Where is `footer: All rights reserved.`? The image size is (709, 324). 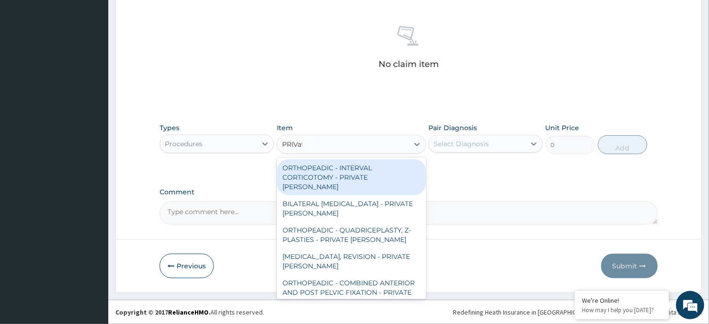
footer: All rights reserved. is located at coordinates (409, 311).